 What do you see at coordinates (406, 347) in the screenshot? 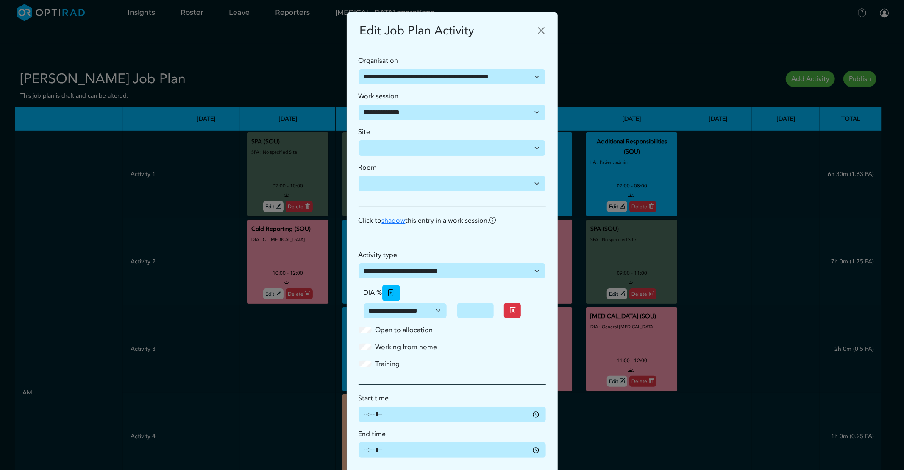
I see `label: Working from home` at bounding box center [406, 347].